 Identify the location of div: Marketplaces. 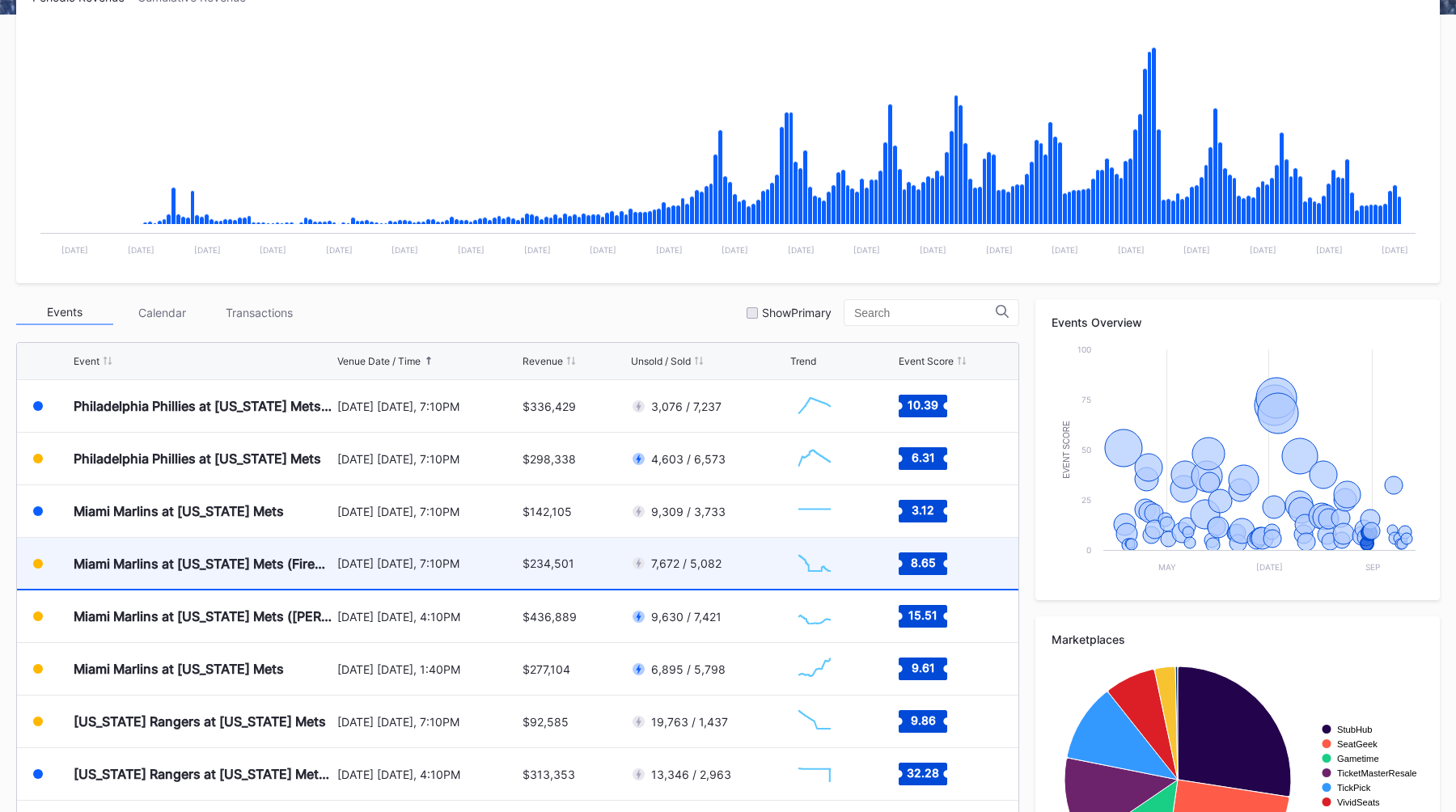
(1237, 639).